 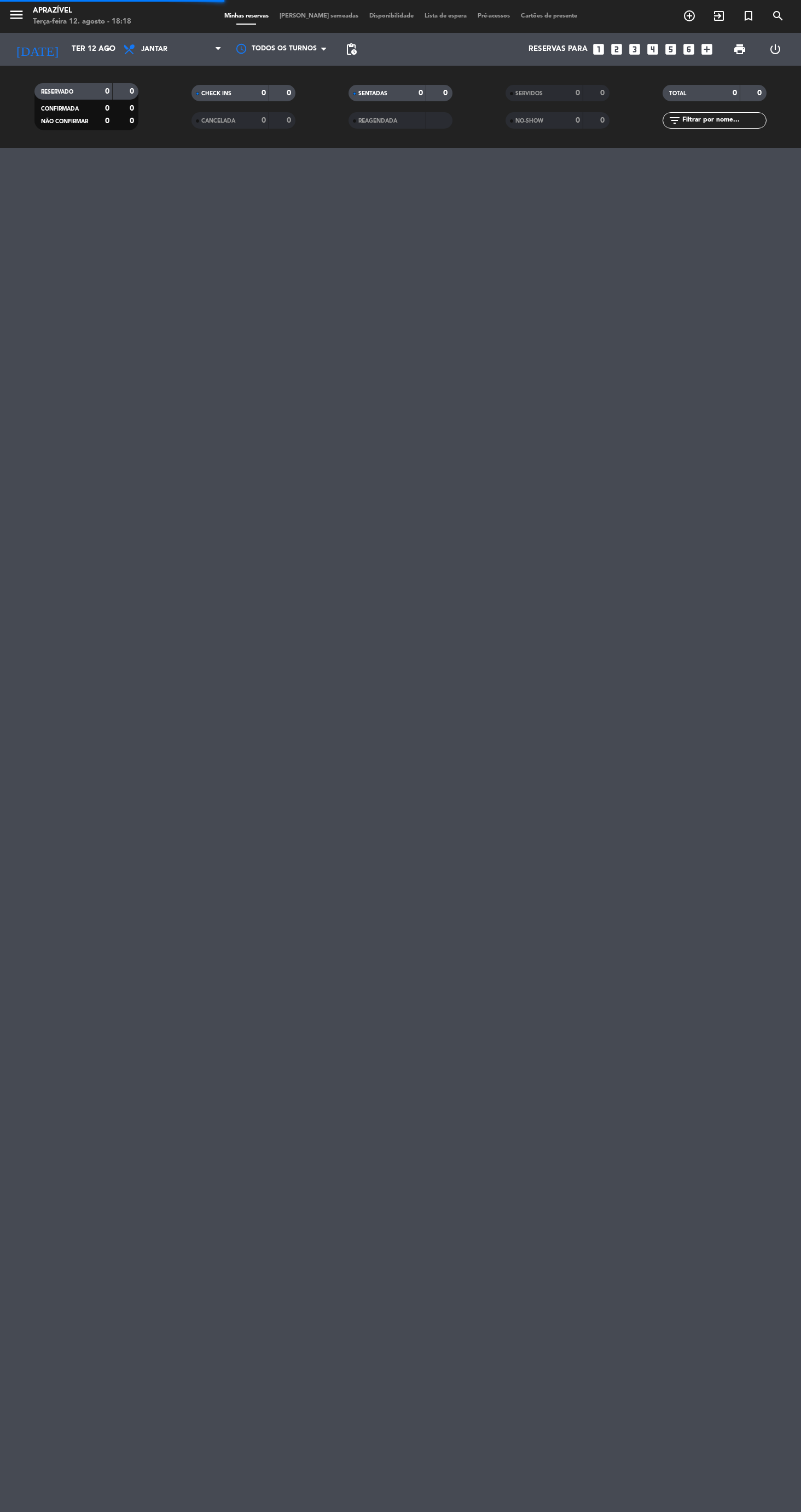 I want to click on i: looks_two, so click(x=617, y=50).